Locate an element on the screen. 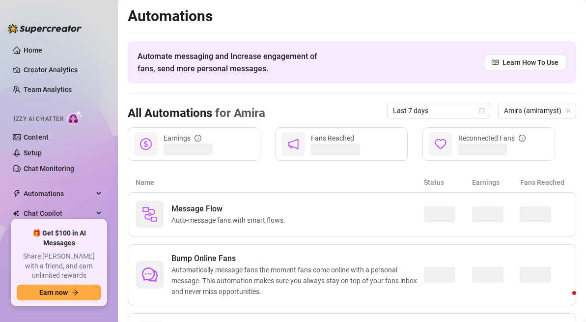  a: Learn How To Use is located at coordinates (525, 62).